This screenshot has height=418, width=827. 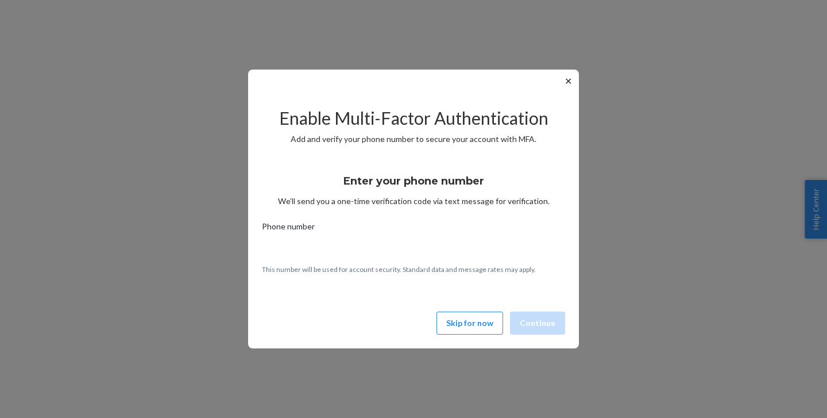 I want to click on span: Phone number, so click(x=288, y=229).